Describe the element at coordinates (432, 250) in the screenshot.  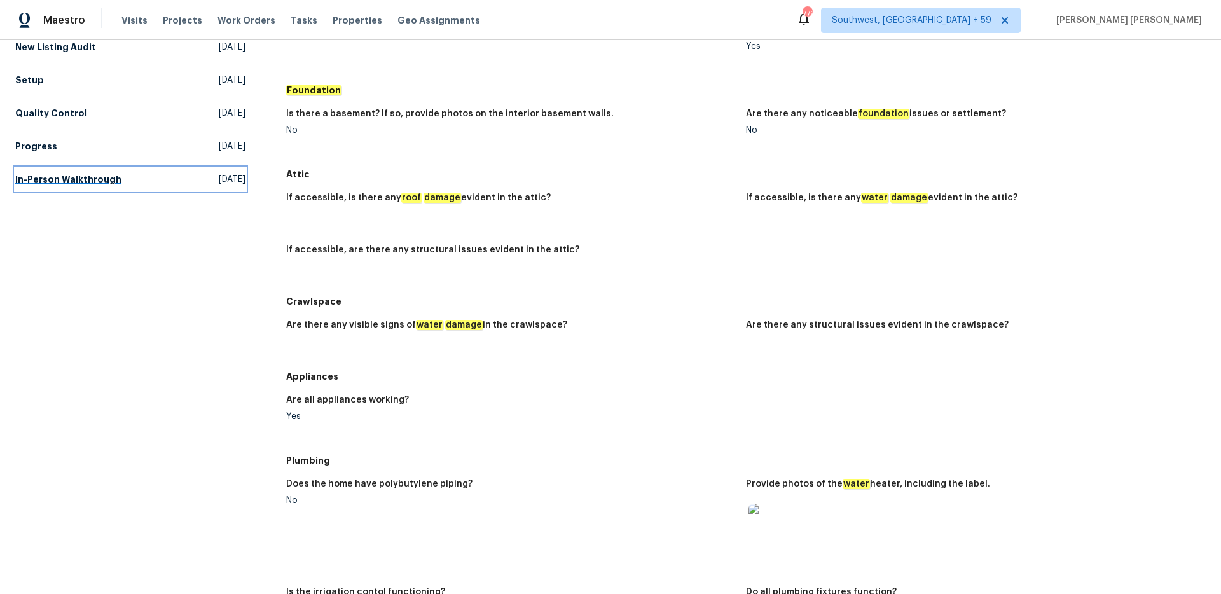
I see `h5: If accessible, are there any structural issues evident in the attic?` at that location.